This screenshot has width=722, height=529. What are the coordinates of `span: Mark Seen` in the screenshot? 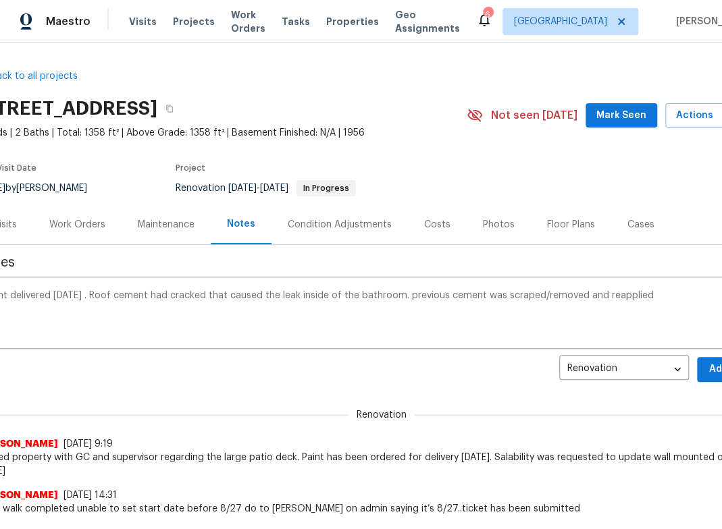 It's located at (621, 115).